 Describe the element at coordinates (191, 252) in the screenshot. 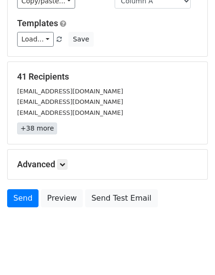

I see `div: Chat Widget` at that location.